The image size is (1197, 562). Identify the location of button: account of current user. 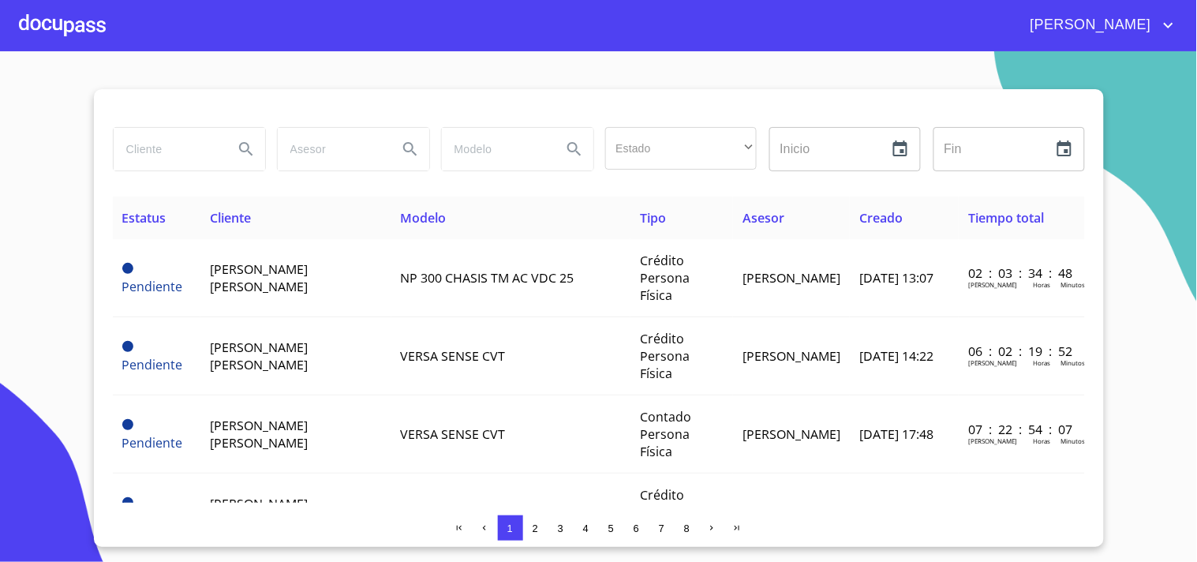
(1098, 25).